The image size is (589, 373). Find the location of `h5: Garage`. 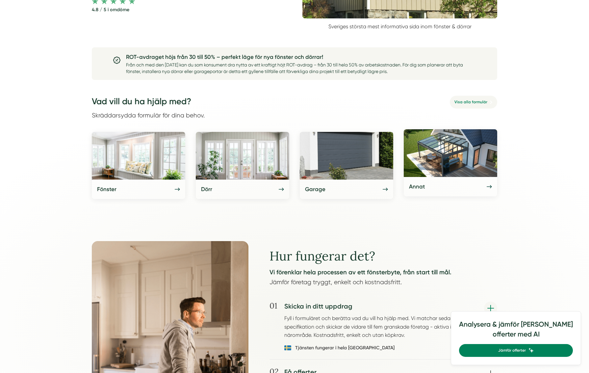

h5: Garage is located at coordinates (315, 189).